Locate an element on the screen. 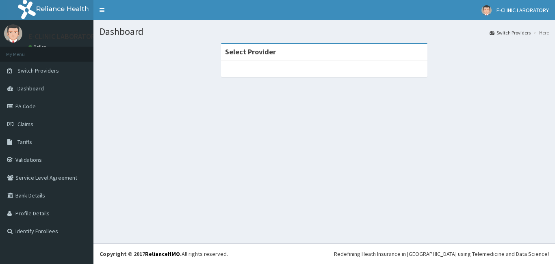  a: Switch Providers is located at coordinates (510, 32).